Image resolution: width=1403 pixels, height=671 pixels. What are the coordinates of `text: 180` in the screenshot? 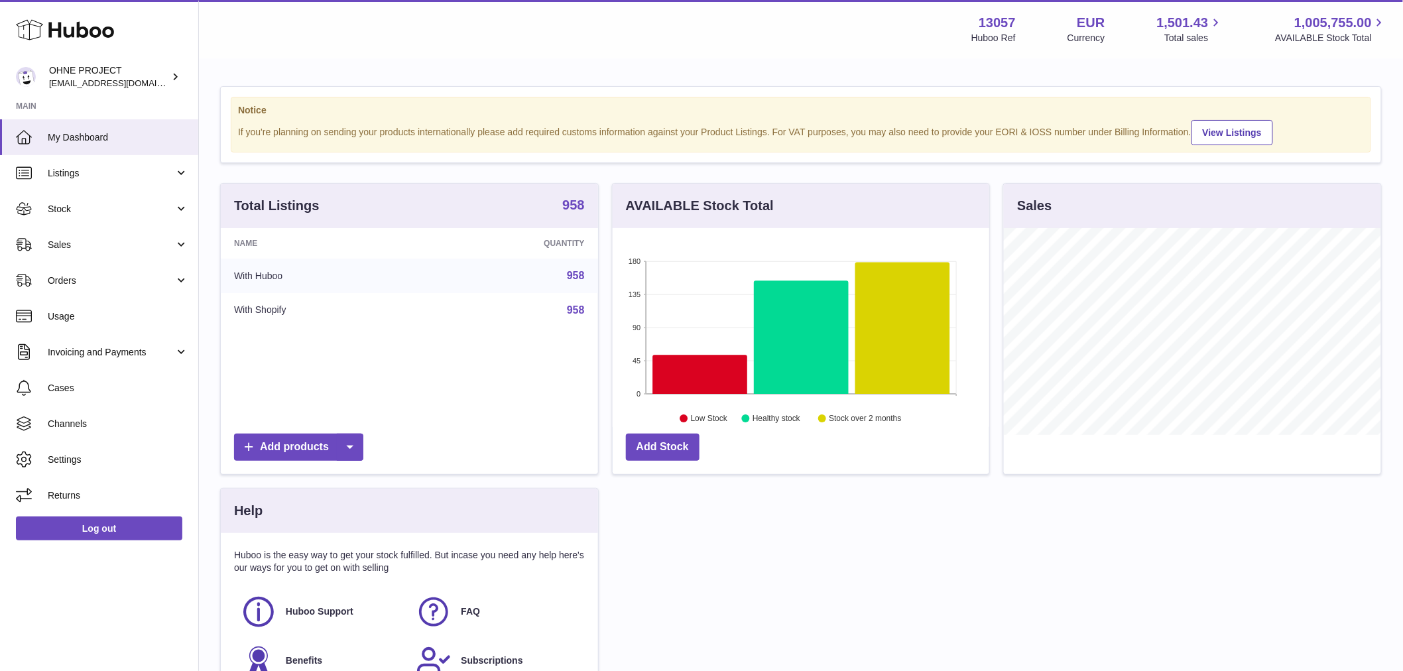 It's located at (634, 261).